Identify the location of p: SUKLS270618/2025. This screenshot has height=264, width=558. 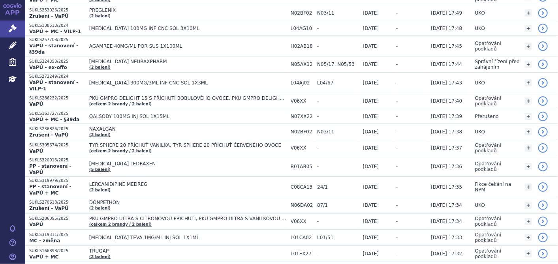
(57, 202).